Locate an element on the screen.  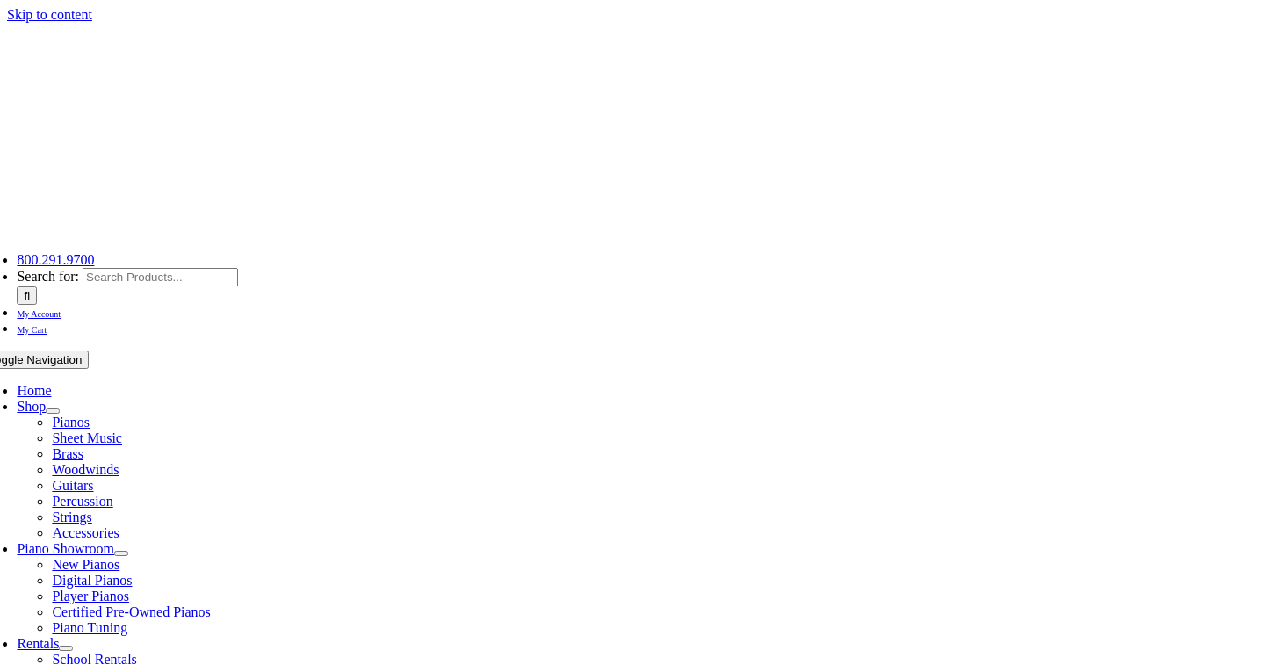
a: Woodwinds is located at coordinates (85, 469).